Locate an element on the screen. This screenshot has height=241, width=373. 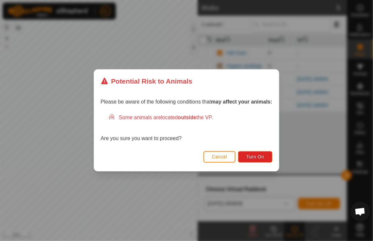
strong: may affect your animals: is located at coordinates (242, 102).